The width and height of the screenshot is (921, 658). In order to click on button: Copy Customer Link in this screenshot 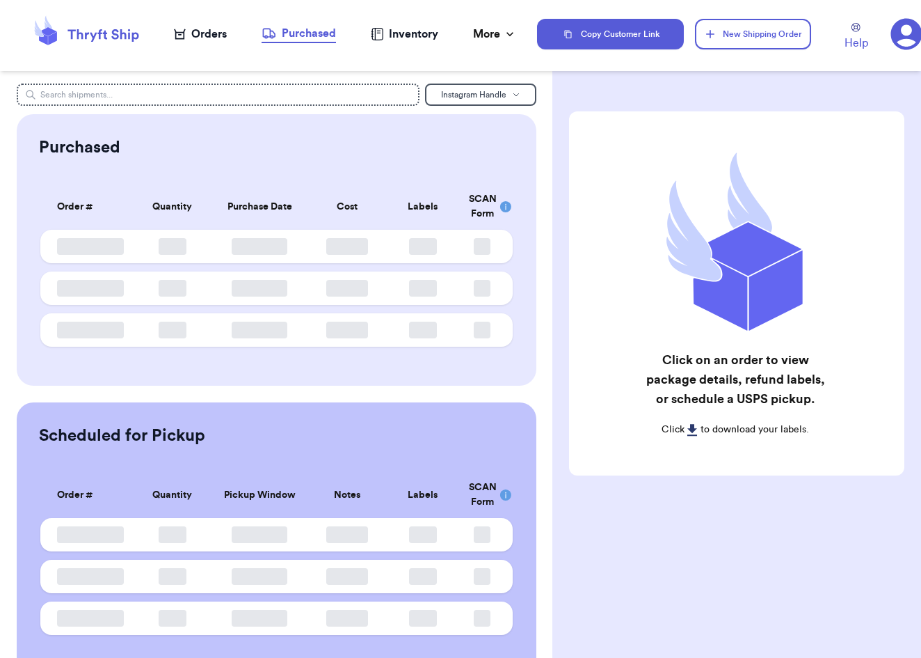, I will do `click(610, 34)`.